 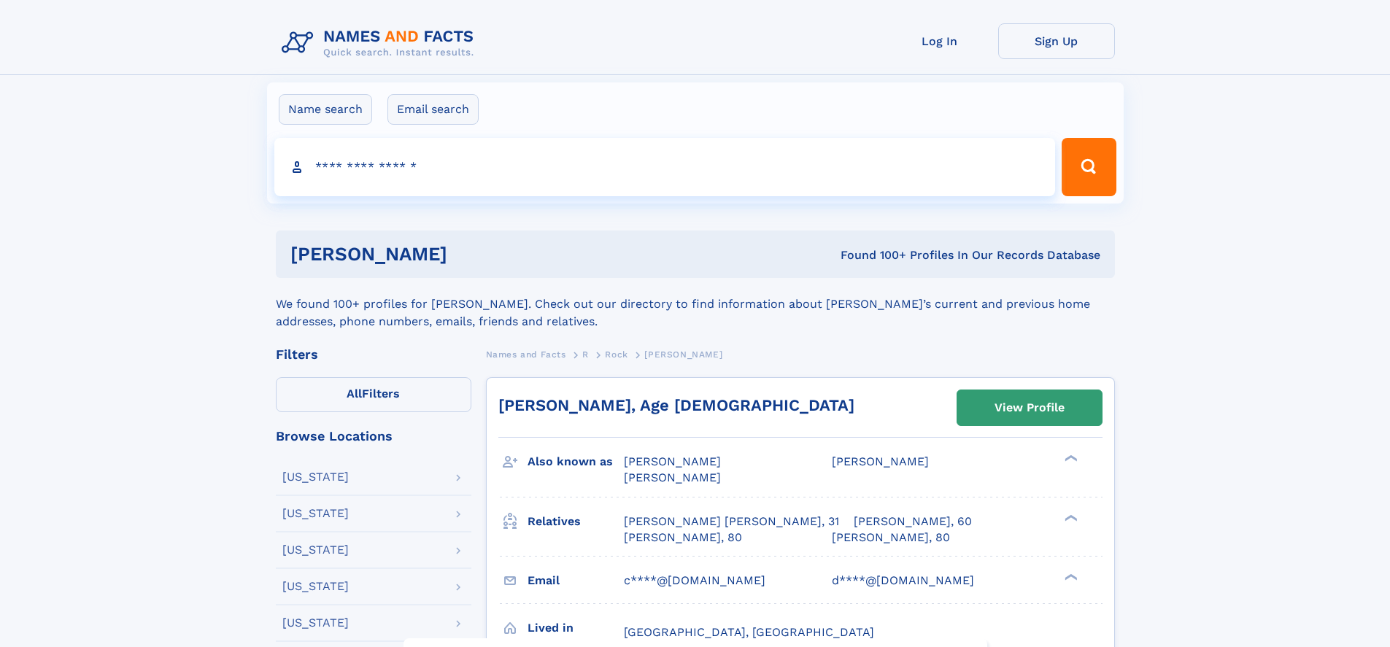 What do you see at coordinates (576, 522) in the screenshot?
I see `h3: Relatives` at bounding box center [576, 522].